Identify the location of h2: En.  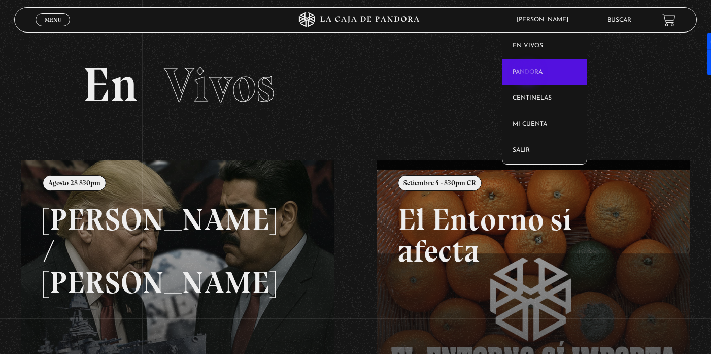
(356, 85).